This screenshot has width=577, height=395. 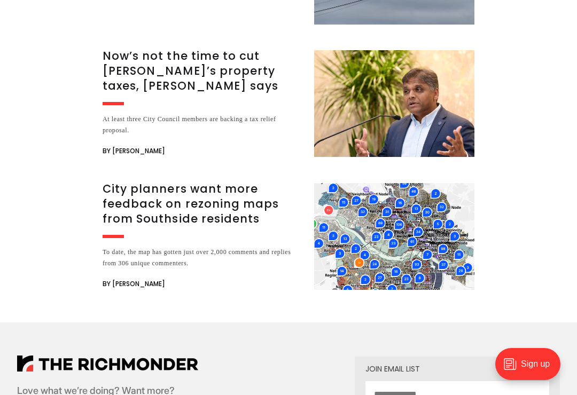 What do you see at coordinates (394, 104) in the screenshot?
I see `img: Now’s not the time to cut Richmond’s property taxes, Avula says` at bounding box center [394, 104].